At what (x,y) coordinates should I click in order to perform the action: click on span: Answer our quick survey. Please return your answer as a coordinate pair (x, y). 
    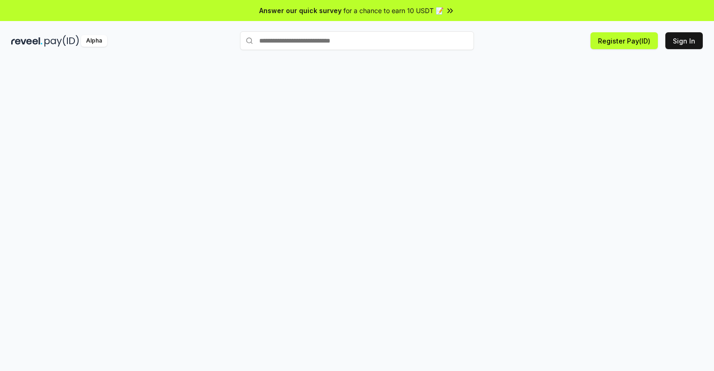
    Looking at the image, I should click on (301, 10).